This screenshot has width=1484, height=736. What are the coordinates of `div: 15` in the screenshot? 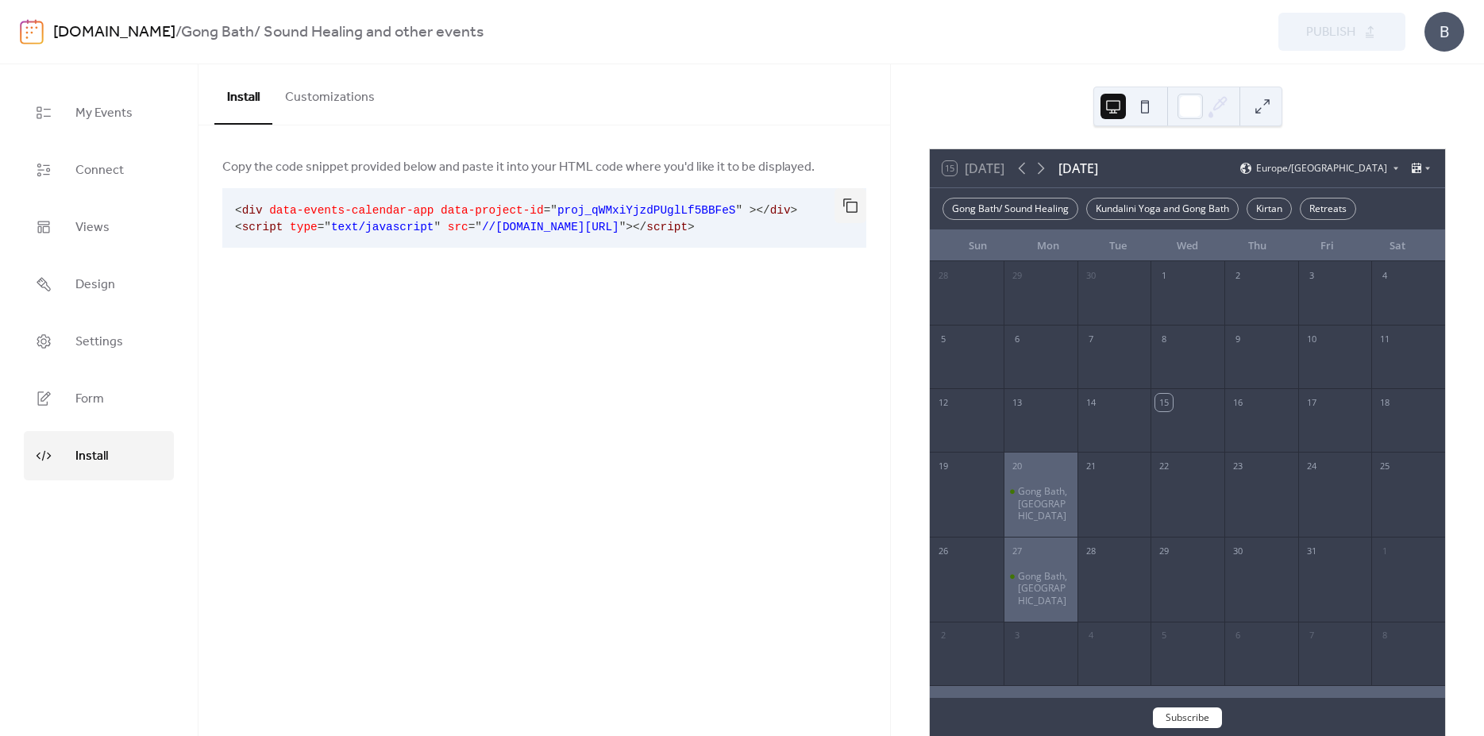 It's located at (1164, 403).